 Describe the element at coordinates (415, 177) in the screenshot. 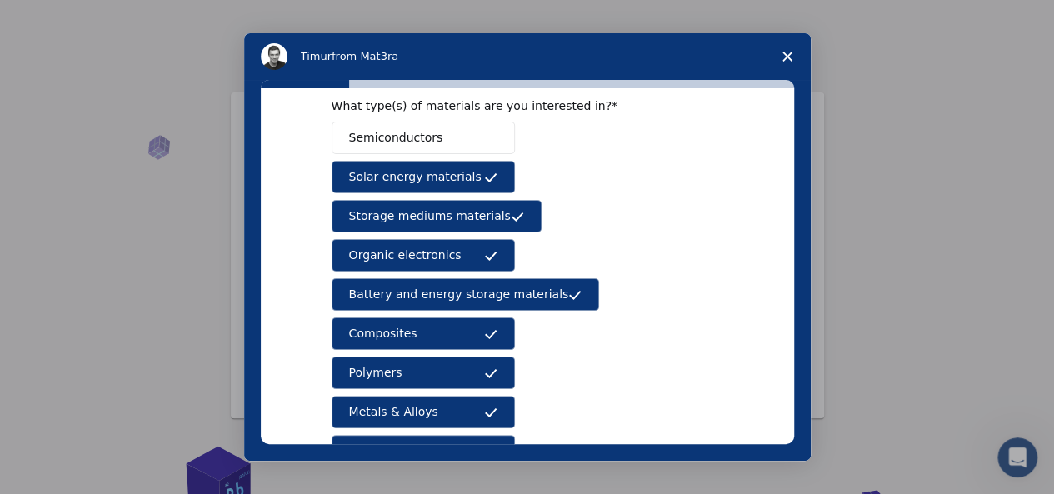

I see `span: Solar energy materials` at that location.